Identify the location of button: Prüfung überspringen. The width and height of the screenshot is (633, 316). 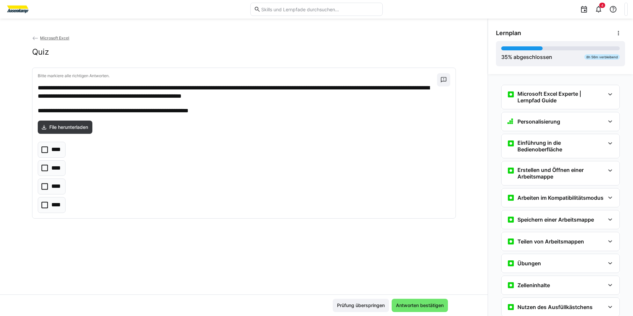
(361, 305).